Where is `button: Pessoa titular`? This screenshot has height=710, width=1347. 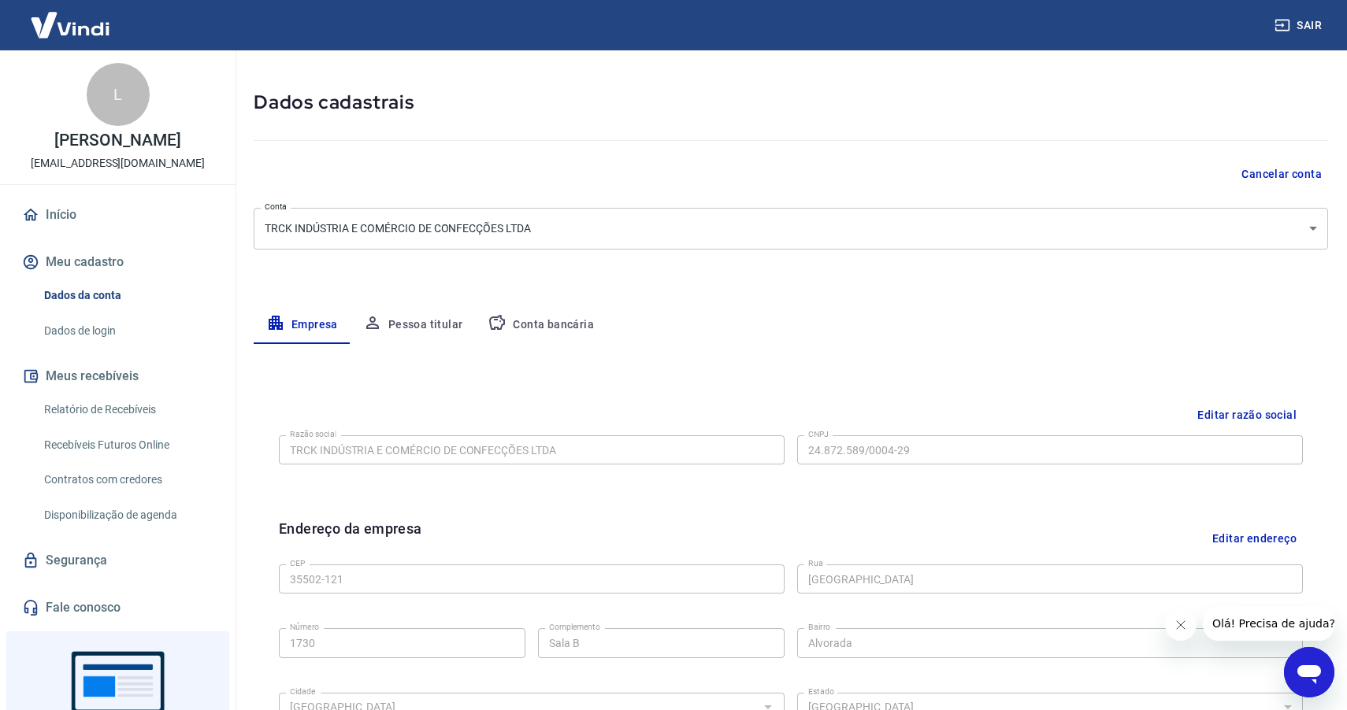 button: Pessoa titular is located at coordinates (413, 325).